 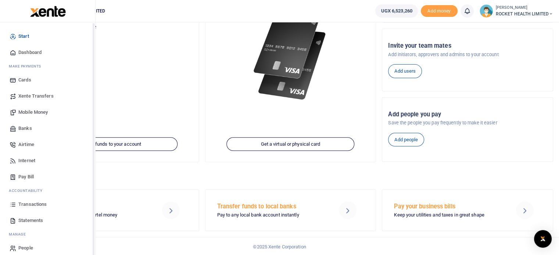 I want to click on a: Transfer funds to local banks Pay to any local bank account instantly, so click(x=291, y=211).